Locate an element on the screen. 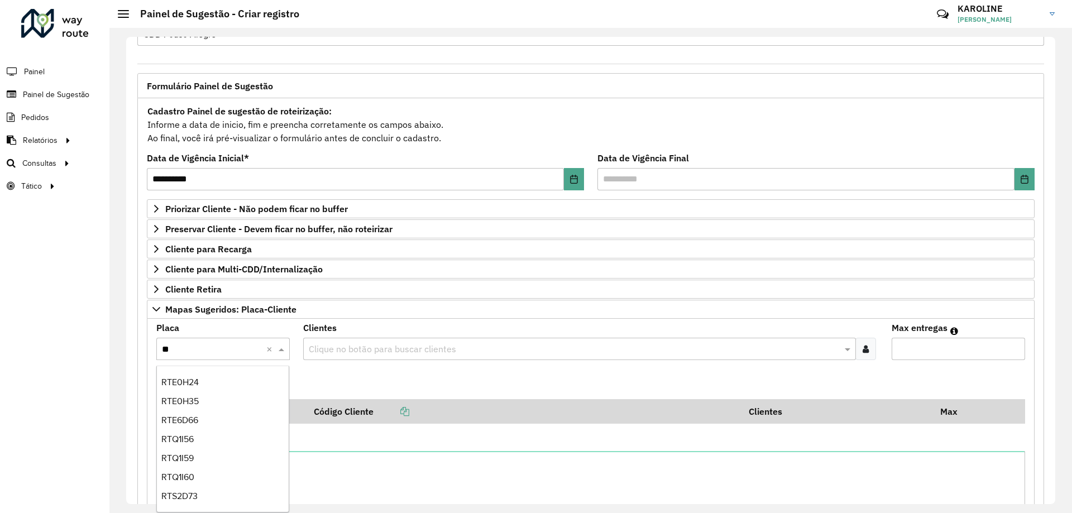 This screenshot has width=1072, height=513. span: Consultas is located at coordinates (39, 163).